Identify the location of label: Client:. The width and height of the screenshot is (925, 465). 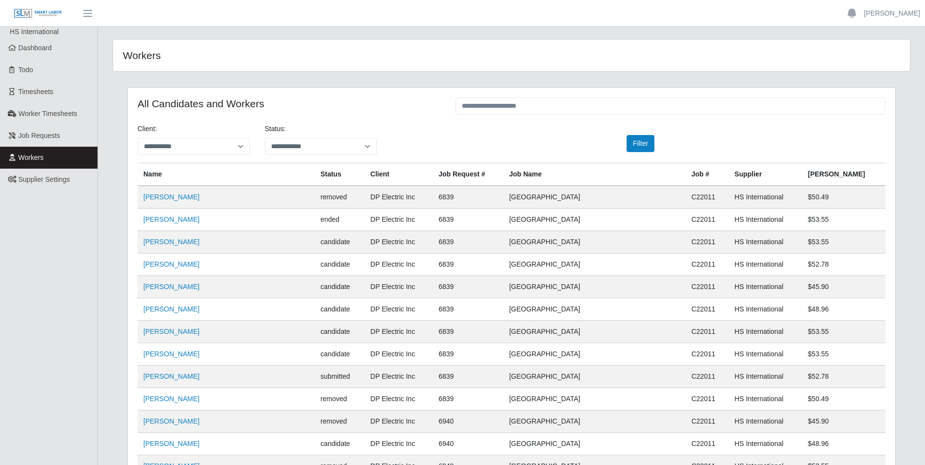
(147, 129).